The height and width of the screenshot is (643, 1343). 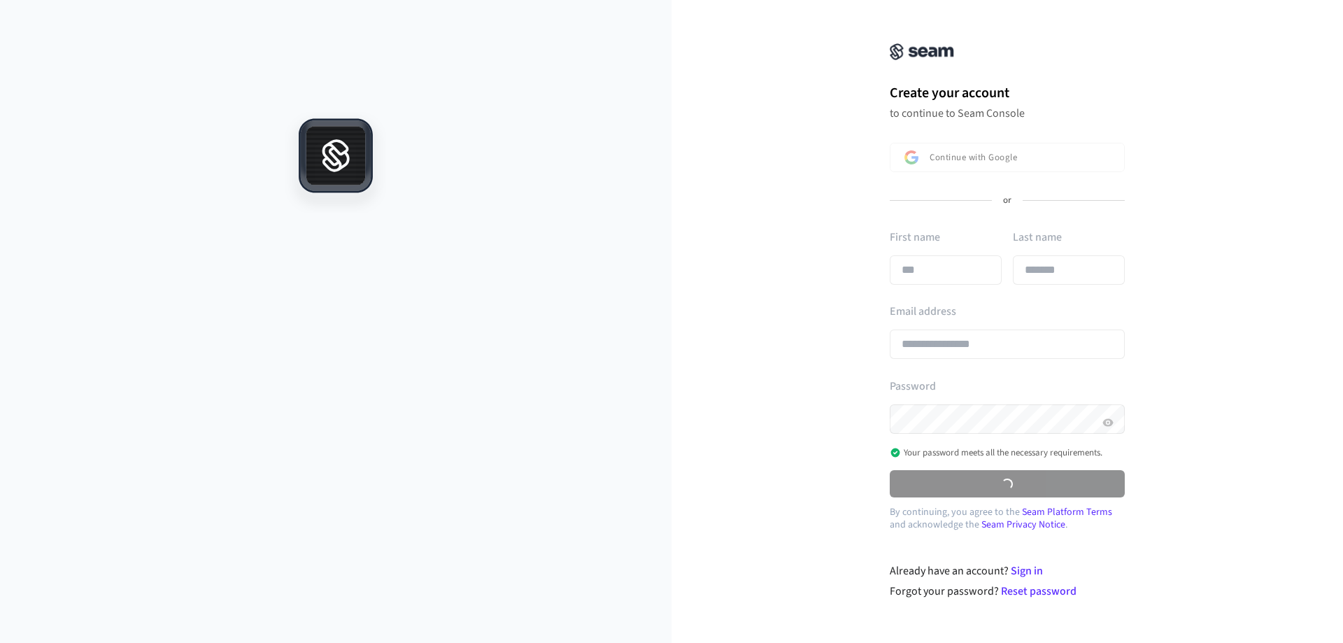 What do you see at coordinates (1007, 201) in the screenshot?
I see `p: or` at bounding box center [1007, 201].